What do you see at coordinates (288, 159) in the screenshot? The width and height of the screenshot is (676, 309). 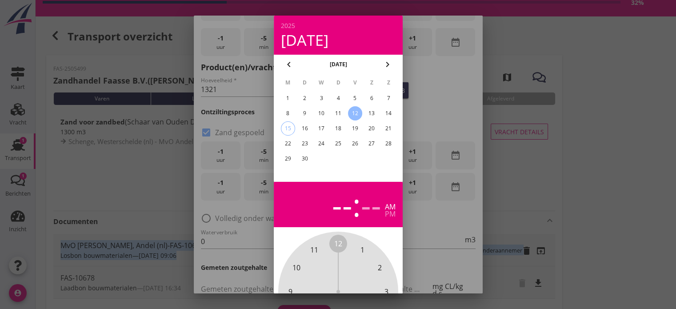 I see `div: 29` at bounding box center [288, 159].